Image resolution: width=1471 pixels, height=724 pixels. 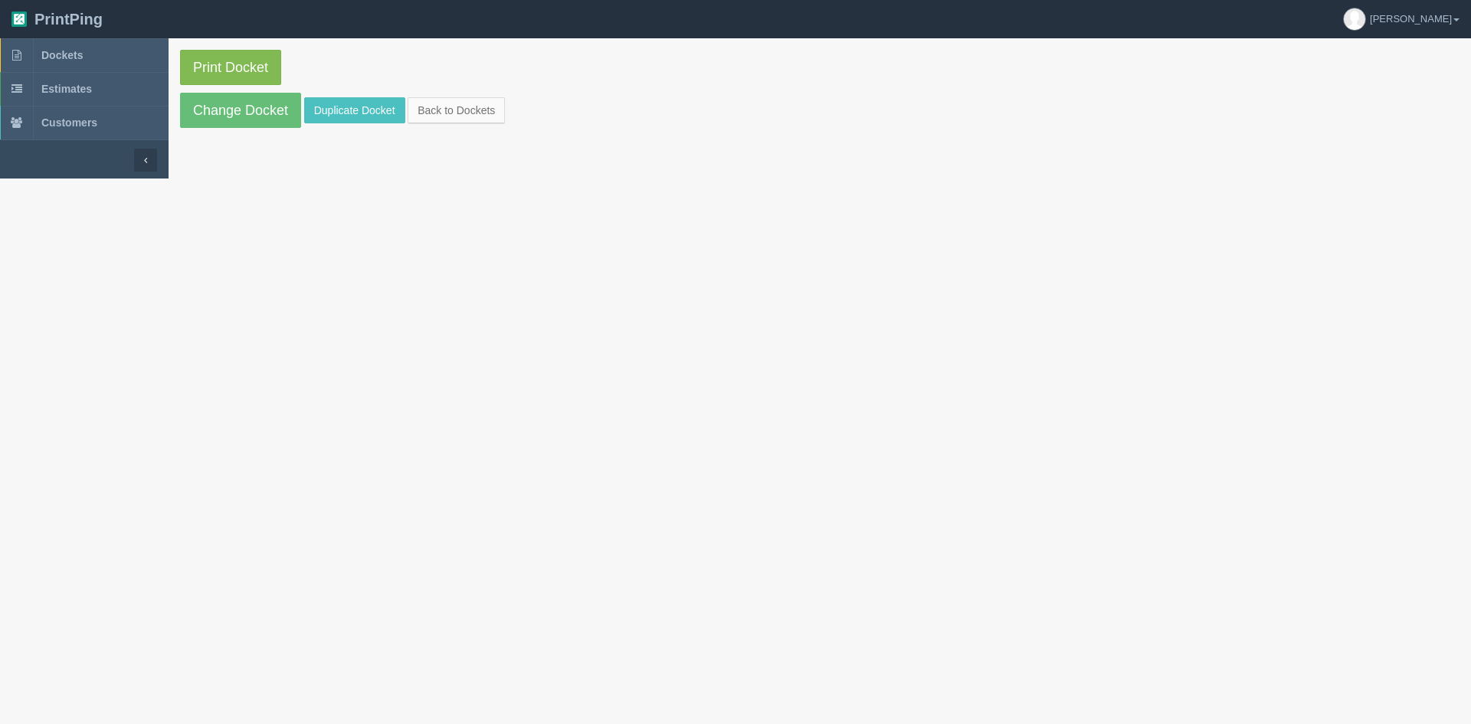 What do you see at coordinates (62, 55) in the screenshot?
I see `span: Dockets` at bounding box center [62, 55].